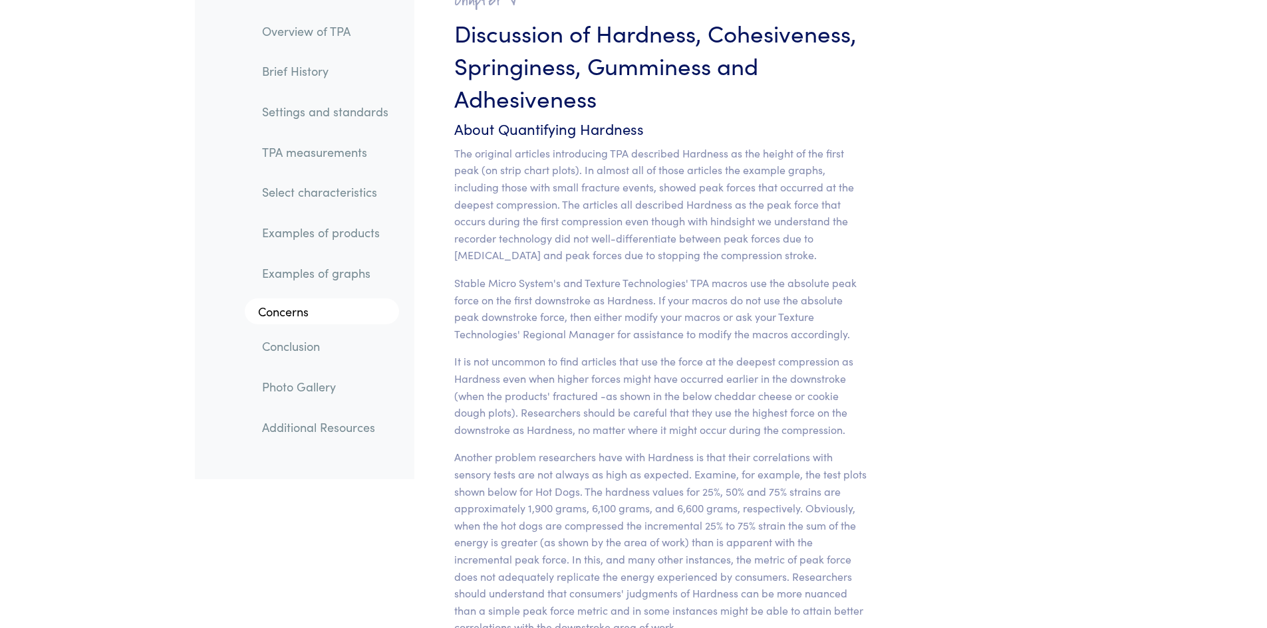 This screenshot has height=628, width=1267. What do you see at coordinates (661, 396) in the screenshot?
I see `p: It is not uncommon to find articles that use the force at the deepest compression as Hardness eve...` at bounding box center [661, 396].